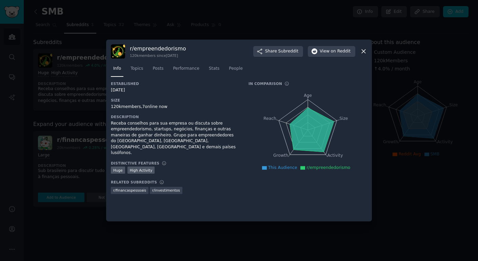  What do you see at coordinates (117, 70) in the screenshot?
I see `a: Info` at bounding box center [117, 70].